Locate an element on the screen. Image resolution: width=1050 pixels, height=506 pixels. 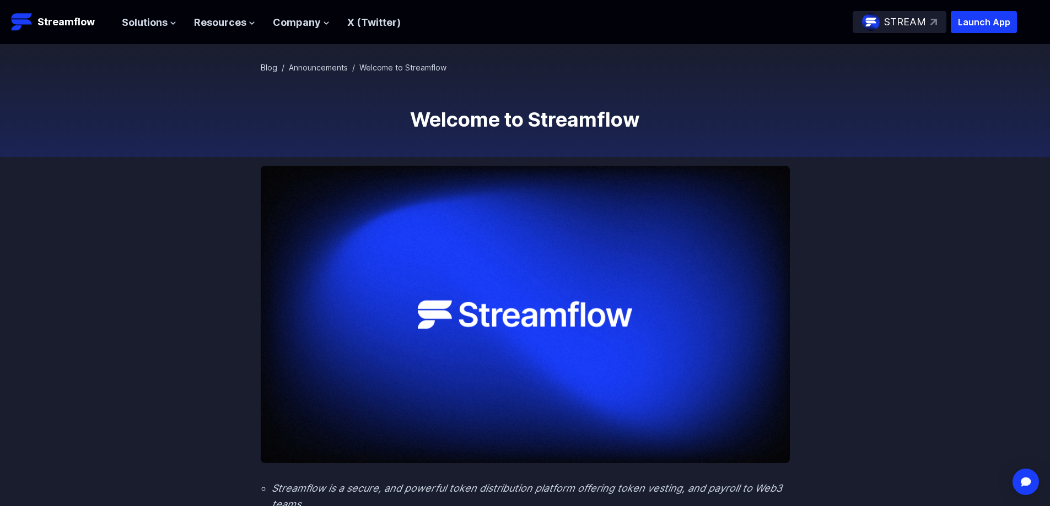
p: Launch App is located at coordinates (983, 22).